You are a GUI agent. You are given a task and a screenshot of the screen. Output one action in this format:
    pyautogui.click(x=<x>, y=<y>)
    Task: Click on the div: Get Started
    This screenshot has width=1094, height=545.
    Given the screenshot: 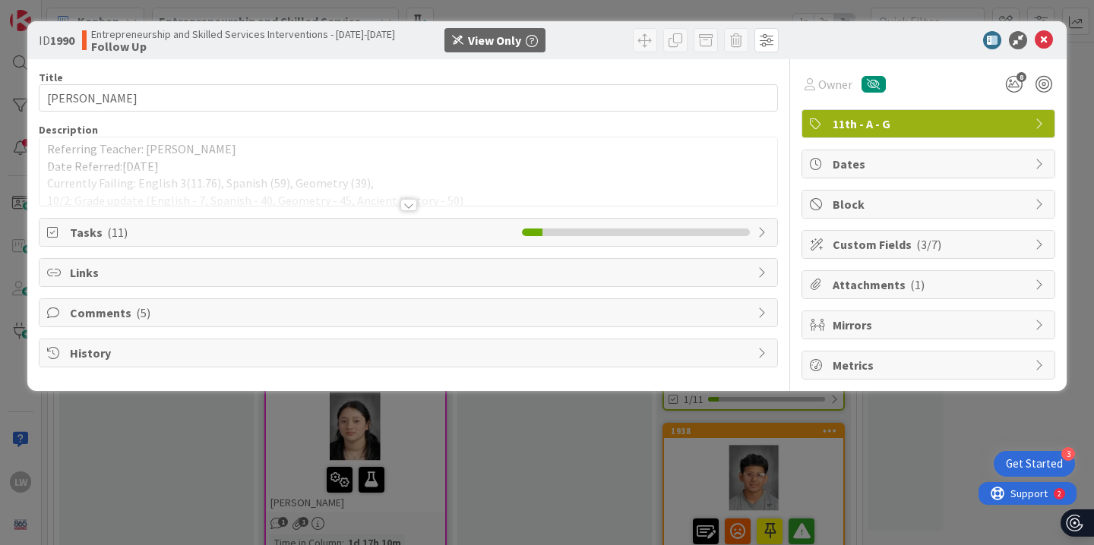 What is the action you would take?
    pyautogui.click(x=1034, y=464)
    